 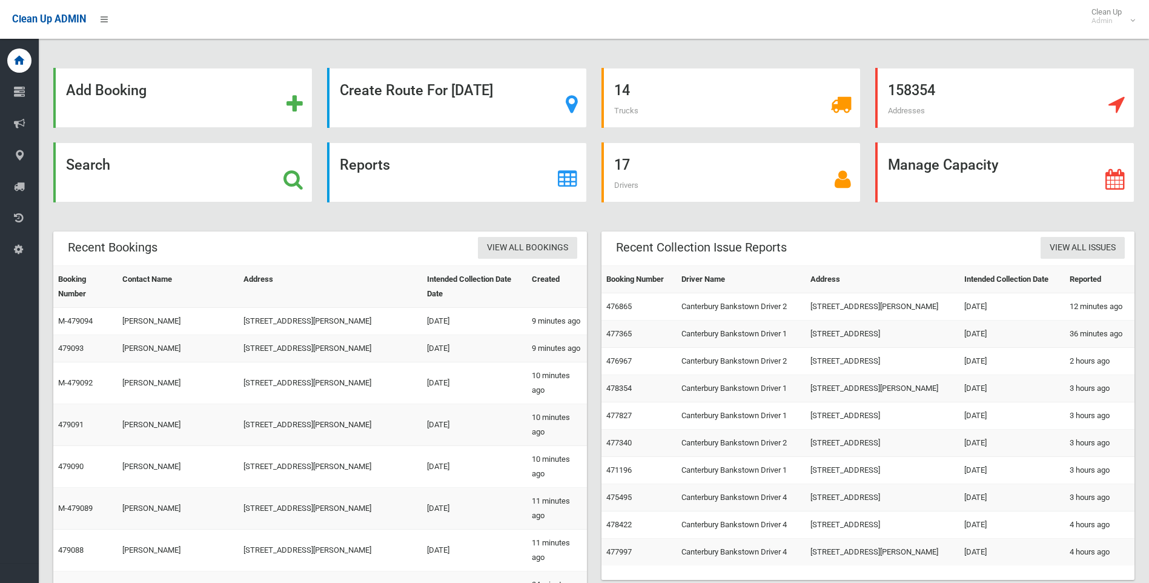 What do you see at coordinates (1099, 334) in the screenshot?
I see `td: 36 minutes ago` at bounding box center [1099, 334].